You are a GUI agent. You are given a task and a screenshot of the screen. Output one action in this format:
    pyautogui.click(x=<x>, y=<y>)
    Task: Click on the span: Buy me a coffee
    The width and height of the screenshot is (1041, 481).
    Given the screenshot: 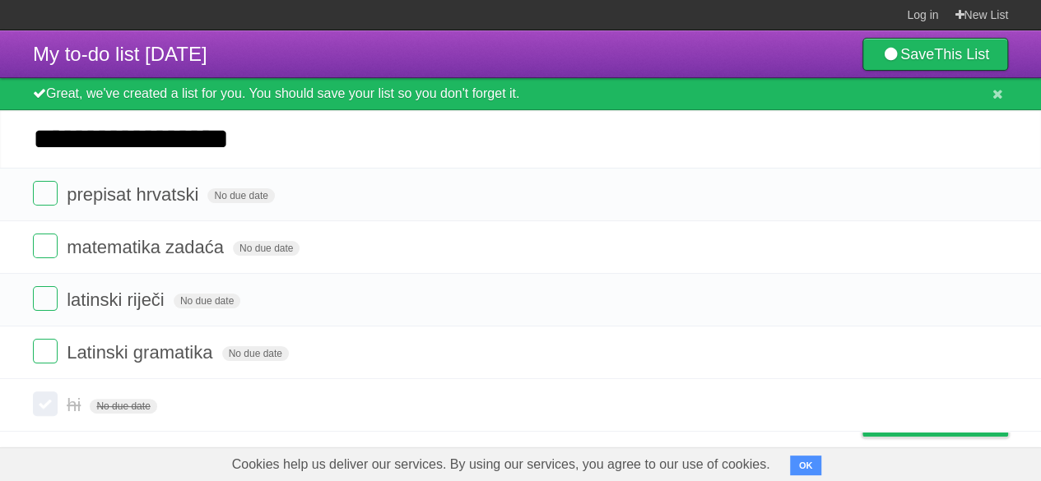 What is the action you would take?
    pyautogui.click(x=948, y=421)
    